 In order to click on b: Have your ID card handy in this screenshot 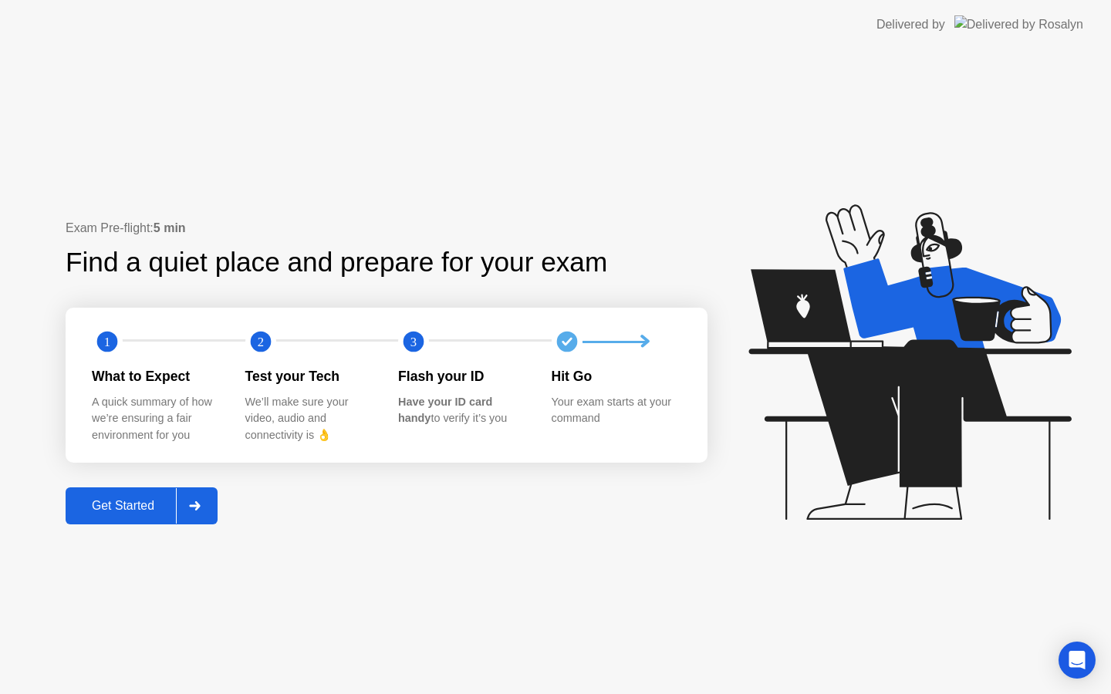, I will do `click(445, 410)`.